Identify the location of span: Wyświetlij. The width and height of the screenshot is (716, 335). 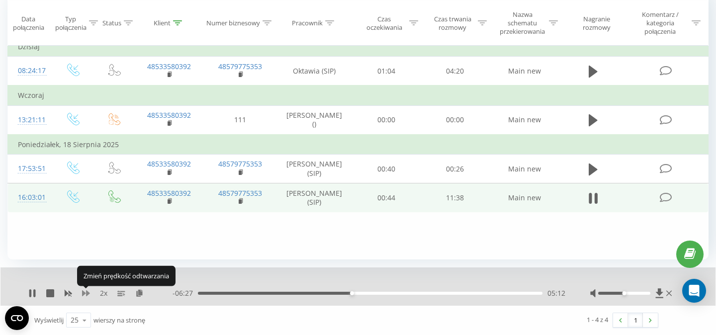
(49, 320).